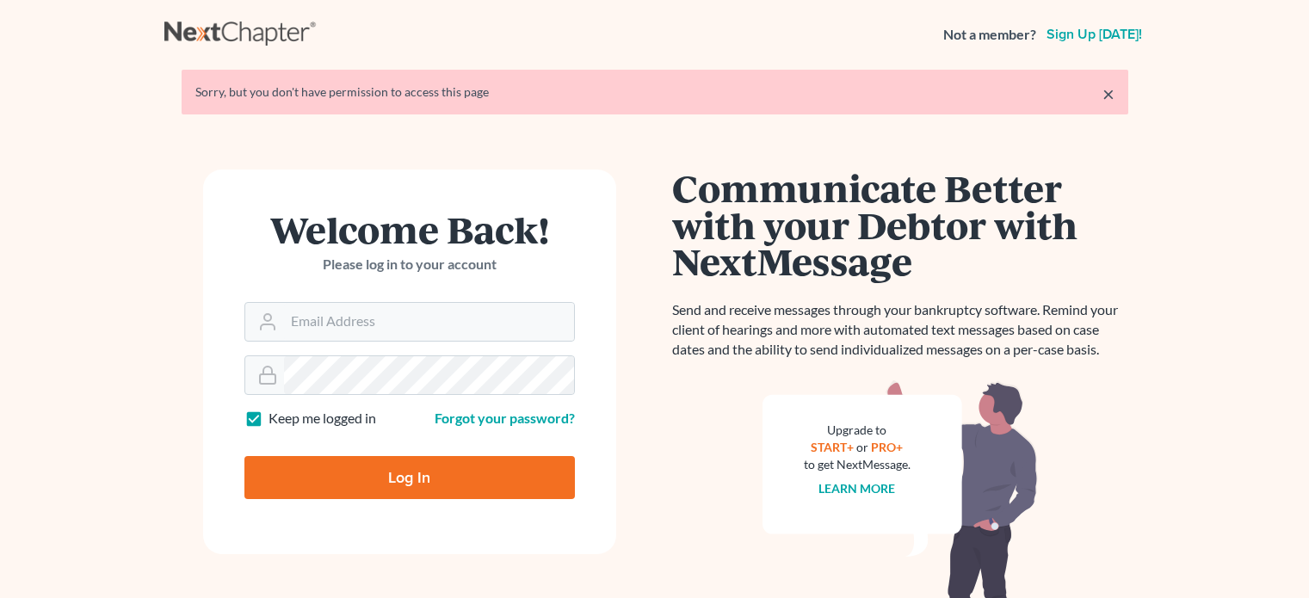  What do you see at coordinates (410, 478) in the screenshot?
I see `input: Log In` at bounding box center [410, 478].